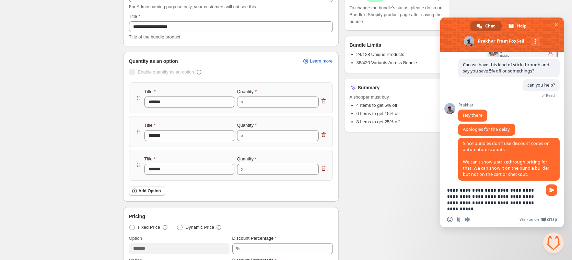 The width and height of the screenshot is (572, 260). Describe the element at coordinates (397, 15) in the screenshot. I see `span: To change the bundle's status, please do so on Bundle's Shopify product page after saving the bundle` at that location.